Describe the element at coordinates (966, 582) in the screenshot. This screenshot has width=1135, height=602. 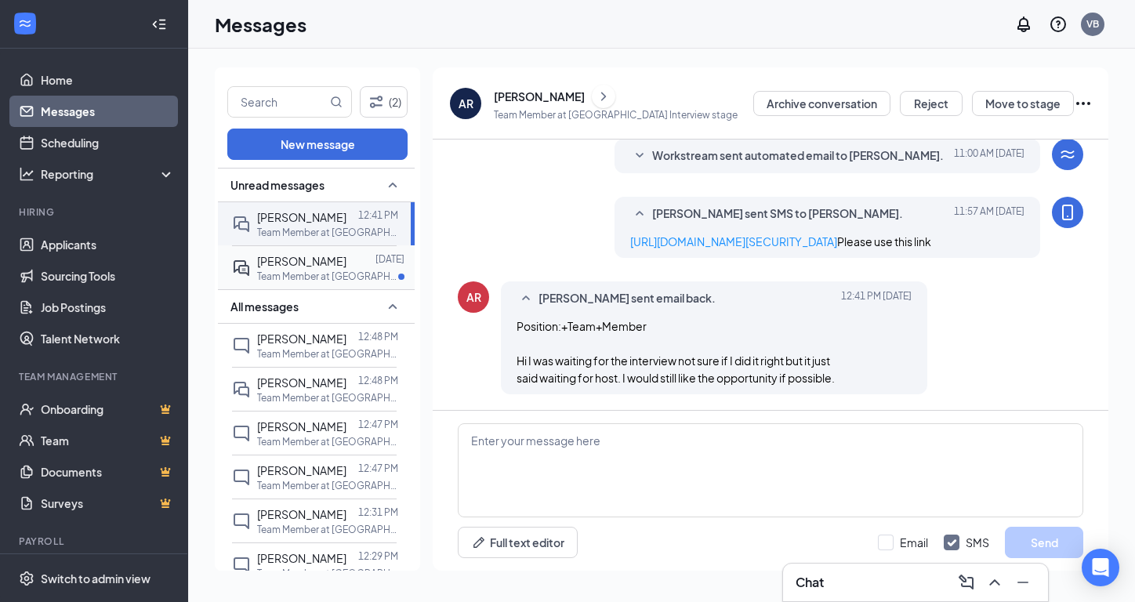
I see `svg: ComposeMessage` at that location.